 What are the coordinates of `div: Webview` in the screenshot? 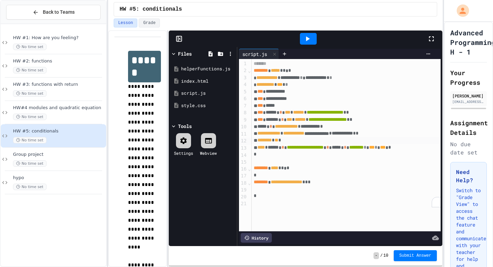 It's located at (208, 153).